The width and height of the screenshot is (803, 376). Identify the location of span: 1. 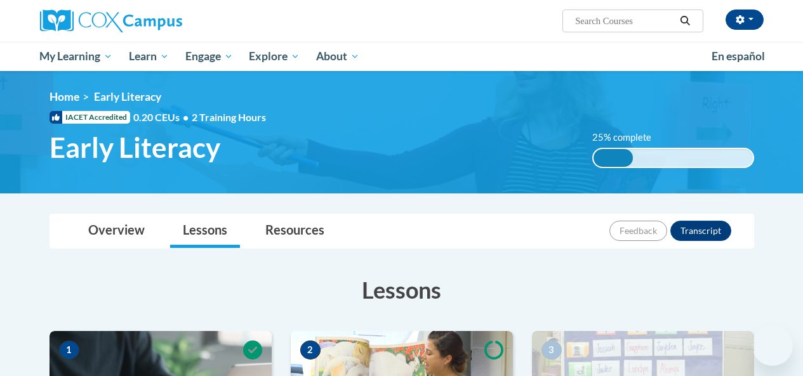
(69, 350).